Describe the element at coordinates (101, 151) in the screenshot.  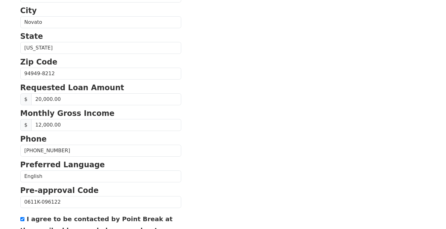
I see `input: Phone` at that location.